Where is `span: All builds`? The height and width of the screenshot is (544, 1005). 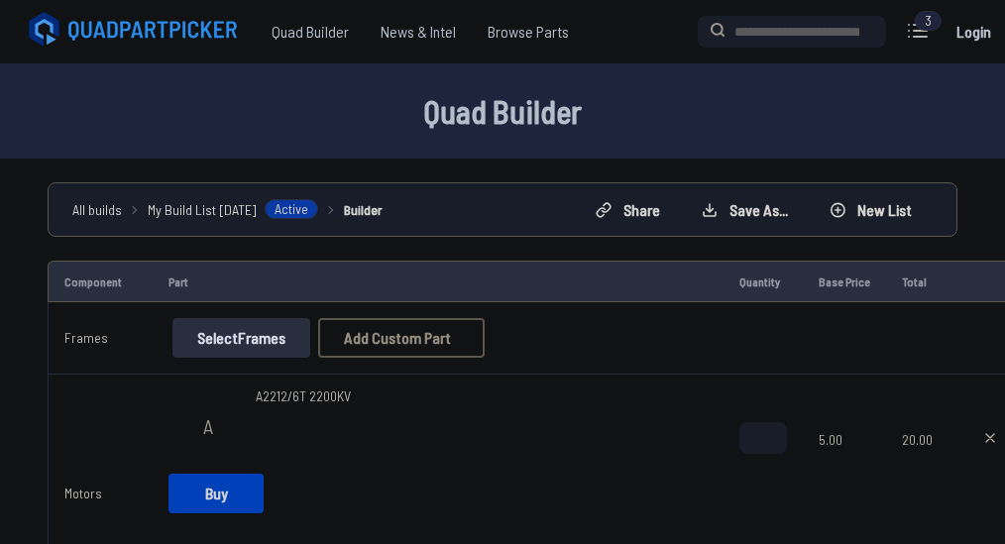
span: All builds is located at coordinates (97, 209).